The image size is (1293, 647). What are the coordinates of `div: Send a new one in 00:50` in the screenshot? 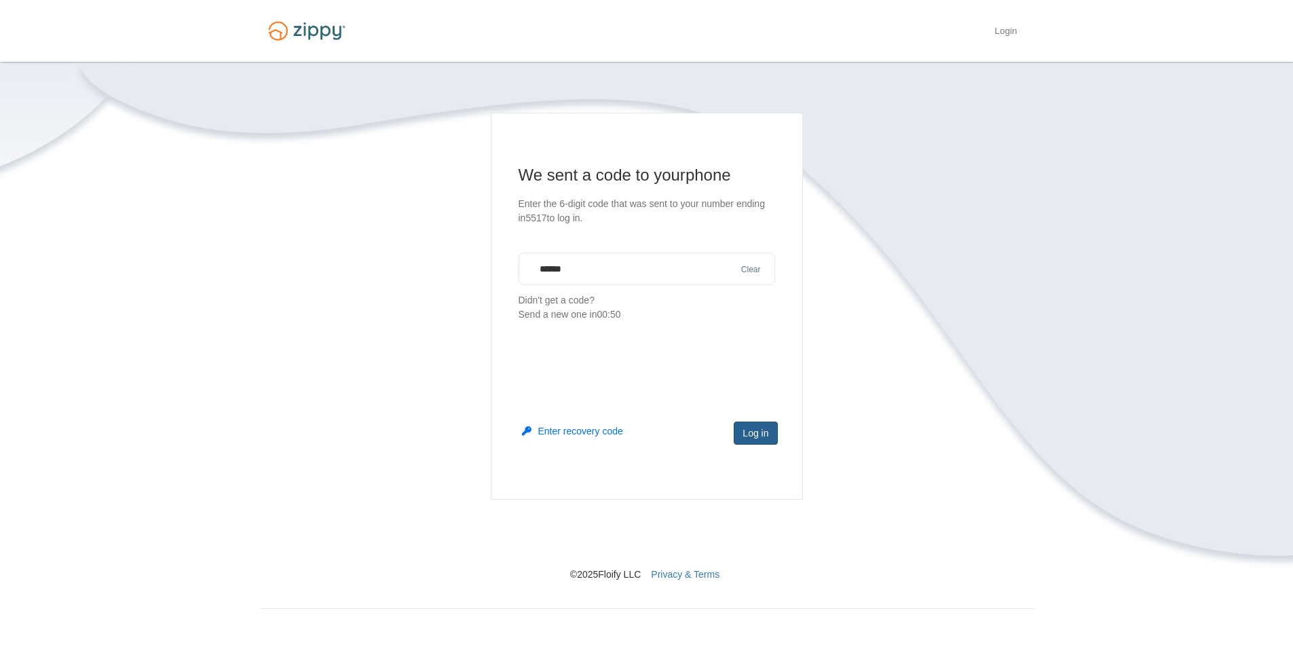 It's located at (647, 314).